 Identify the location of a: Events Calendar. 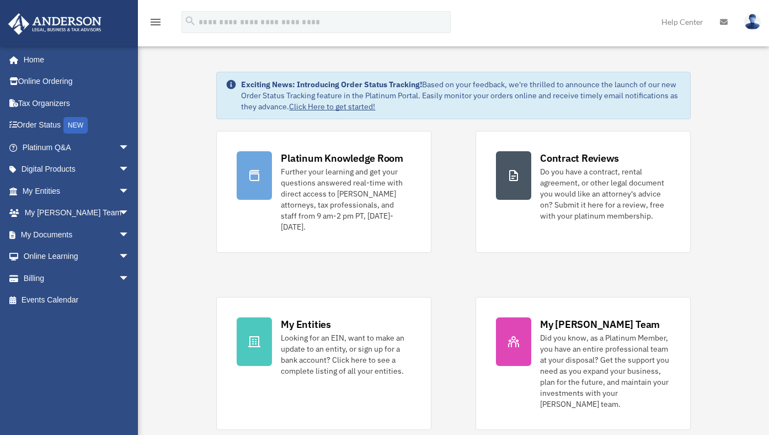
(77, 300).